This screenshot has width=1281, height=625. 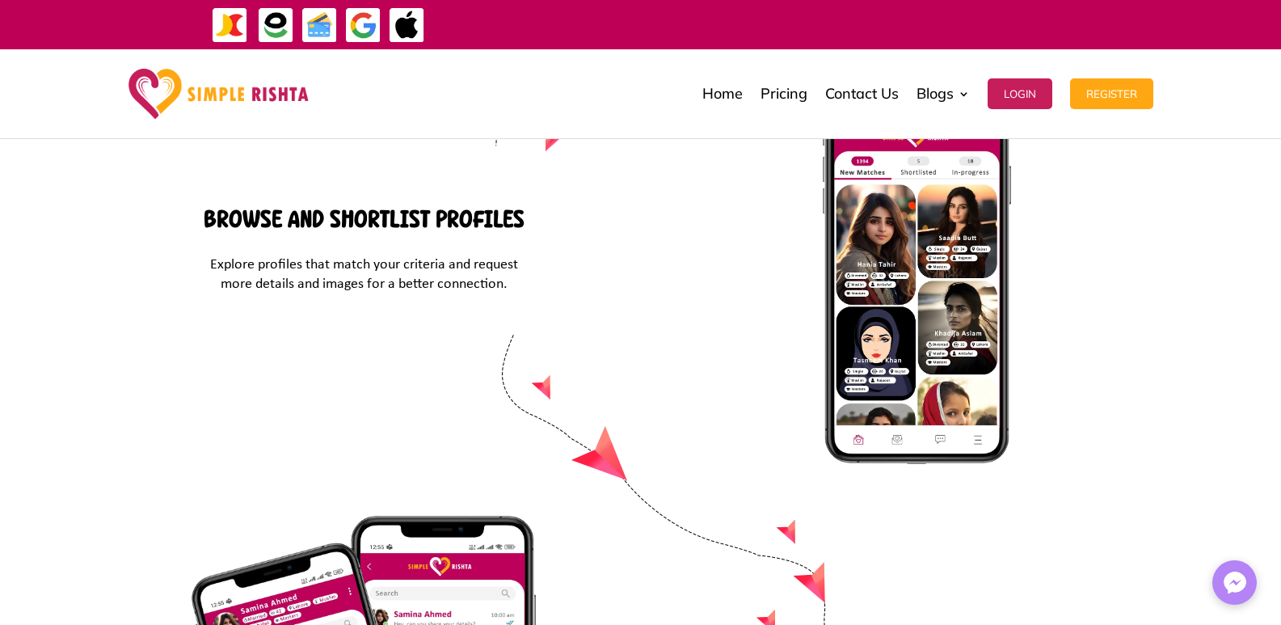 I want to click on img: Messenger, so click(x=1235, y=583).